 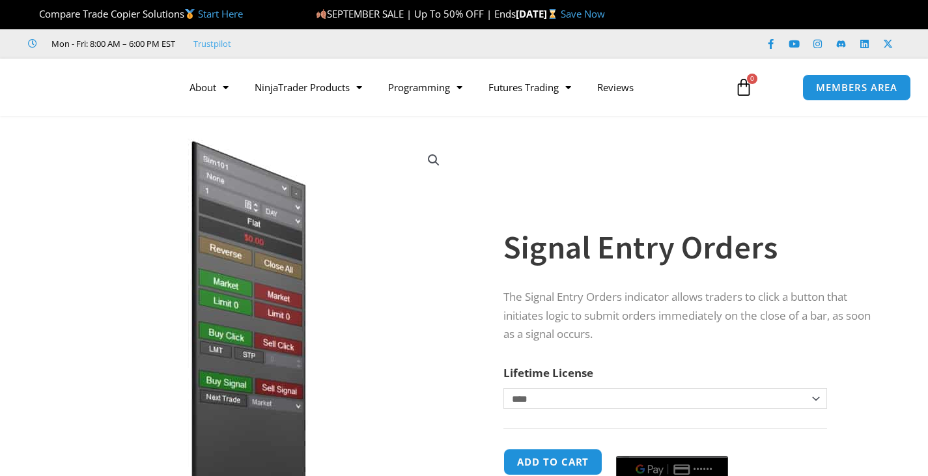 I want to click on a: Trustpilot, so click(x=212, y=44).